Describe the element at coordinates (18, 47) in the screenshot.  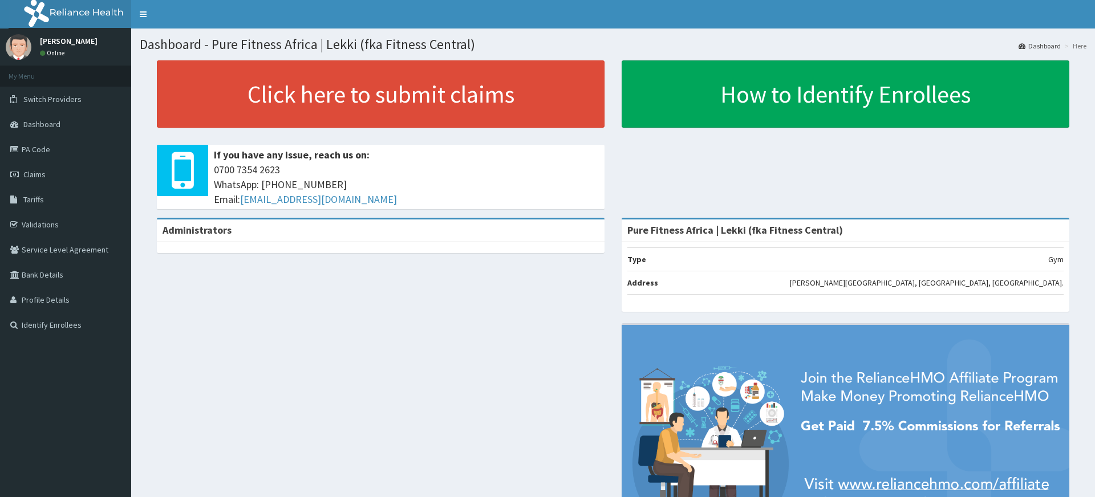
I see `img: User Image` at that location.